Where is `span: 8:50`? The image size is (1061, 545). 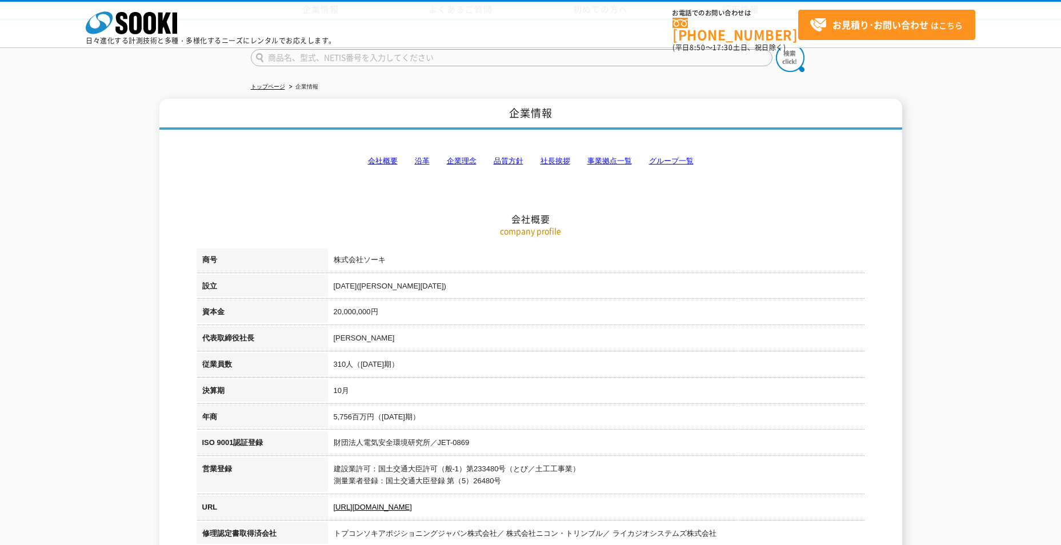 span: 8:50 is located at coordinates (698, 47).